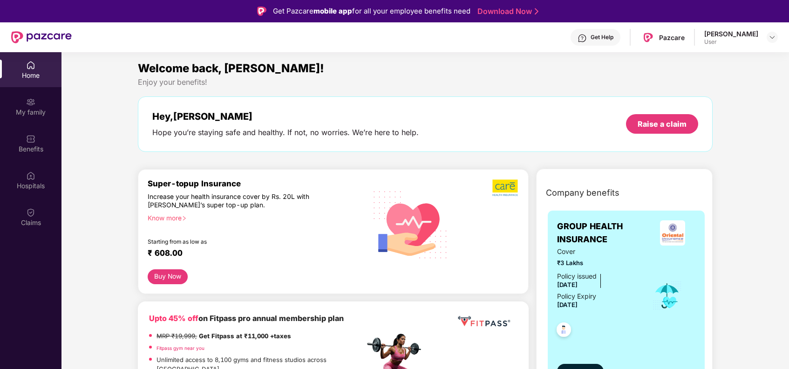 The height and width of the screenshot is (369, 789). What do you see at coordinates (506, 11) in the screenshot?
I see `a: Download Now` at bounding box center [506, 11].